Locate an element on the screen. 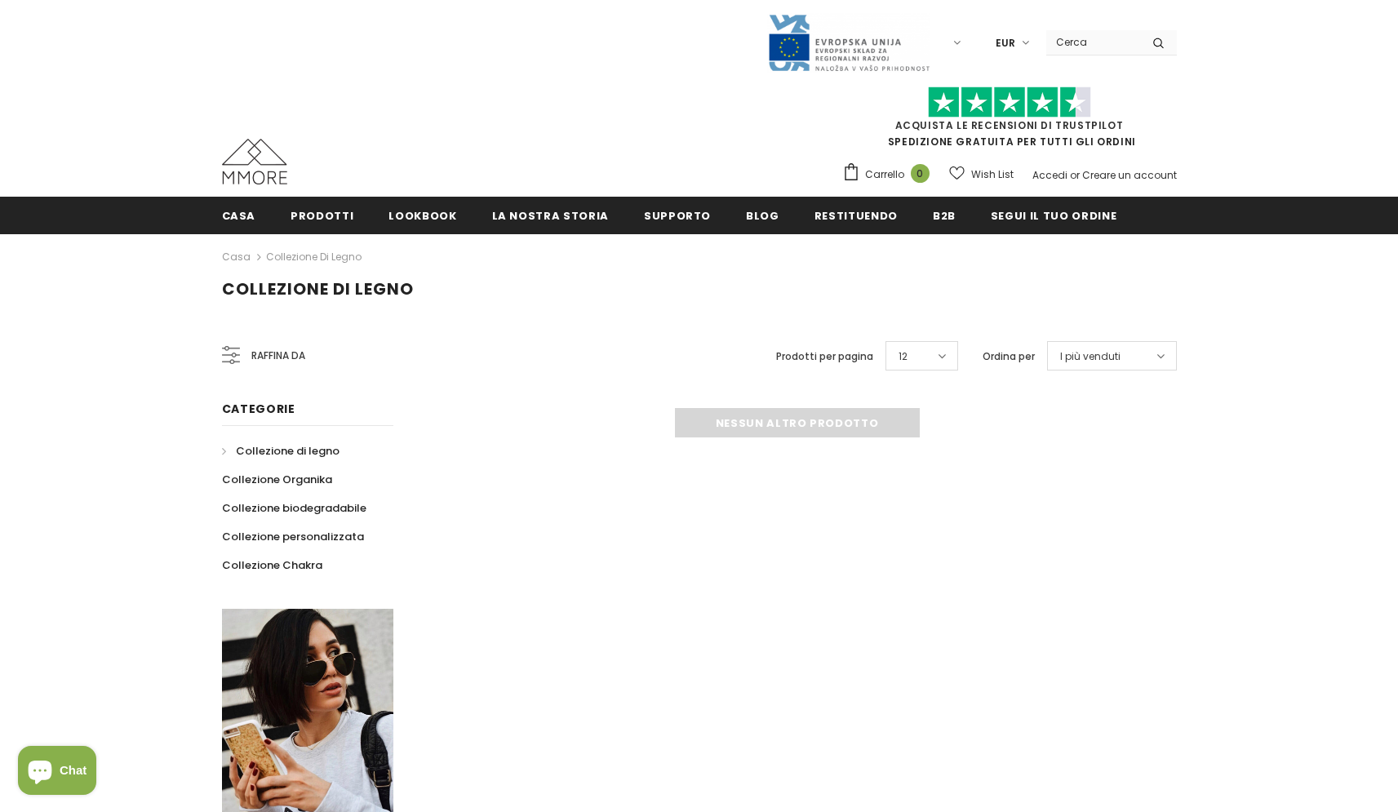  img: Casi MMORE is located at coordinates (255, 162).